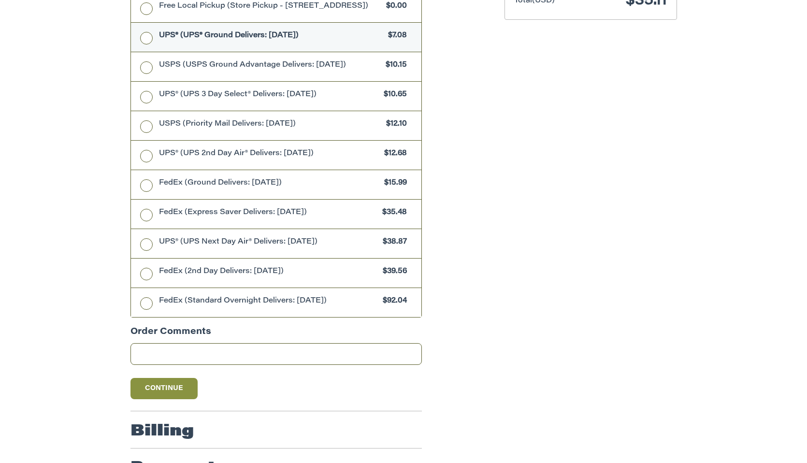 The image size is (807, 463). What do you see at coordinates (394, 6) in the screenshot?
I see `span: $0.00` at bounding box center [394, 6].